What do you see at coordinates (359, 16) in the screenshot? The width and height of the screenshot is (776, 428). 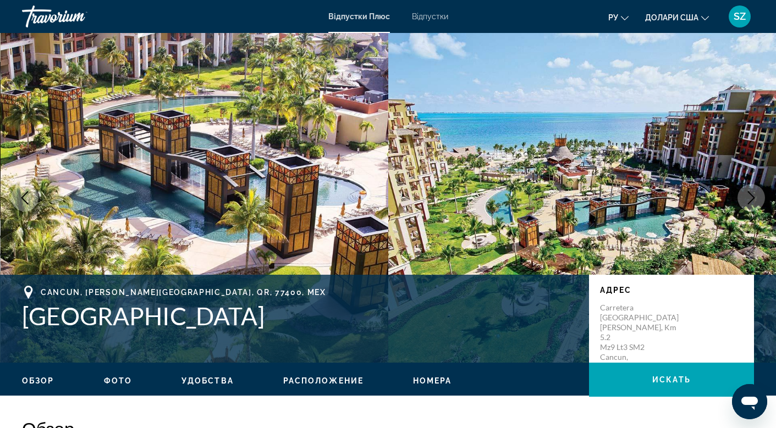 I see `a: Відпустки Плюс` at bounding box center [359, 16].